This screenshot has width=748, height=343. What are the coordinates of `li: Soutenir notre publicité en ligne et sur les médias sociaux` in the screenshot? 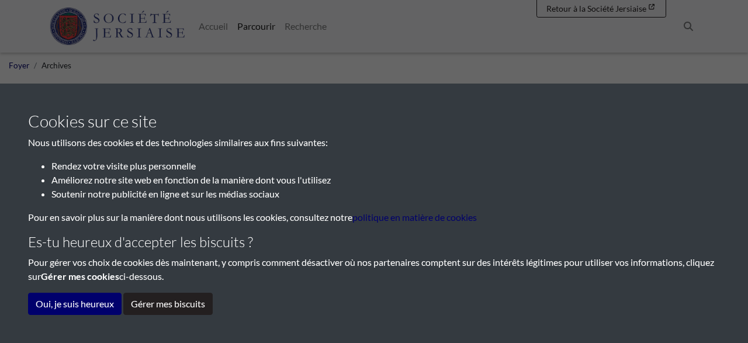 It's located at (386, 194).